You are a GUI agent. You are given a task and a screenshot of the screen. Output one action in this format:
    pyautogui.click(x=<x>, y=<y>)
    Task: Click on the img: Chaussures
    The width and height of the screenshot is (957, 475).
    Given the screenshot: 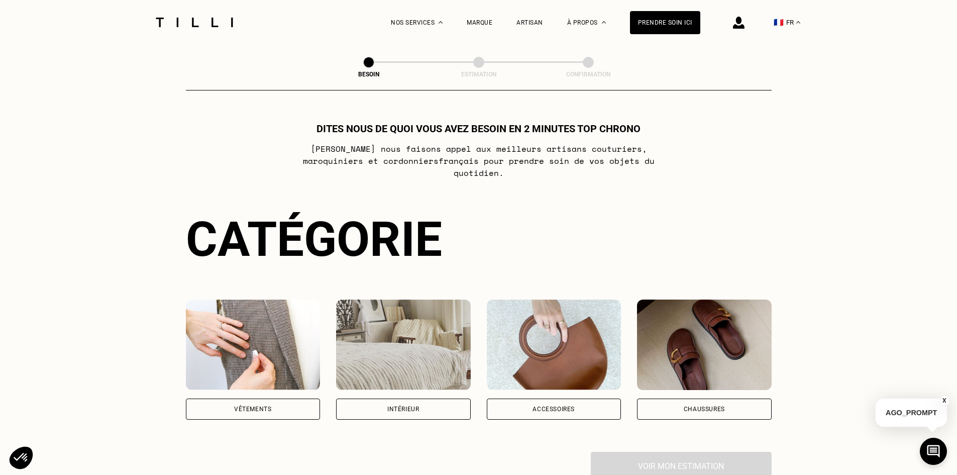 What is the action you would take?
    pyautogui.click(x=704, y=344)
    